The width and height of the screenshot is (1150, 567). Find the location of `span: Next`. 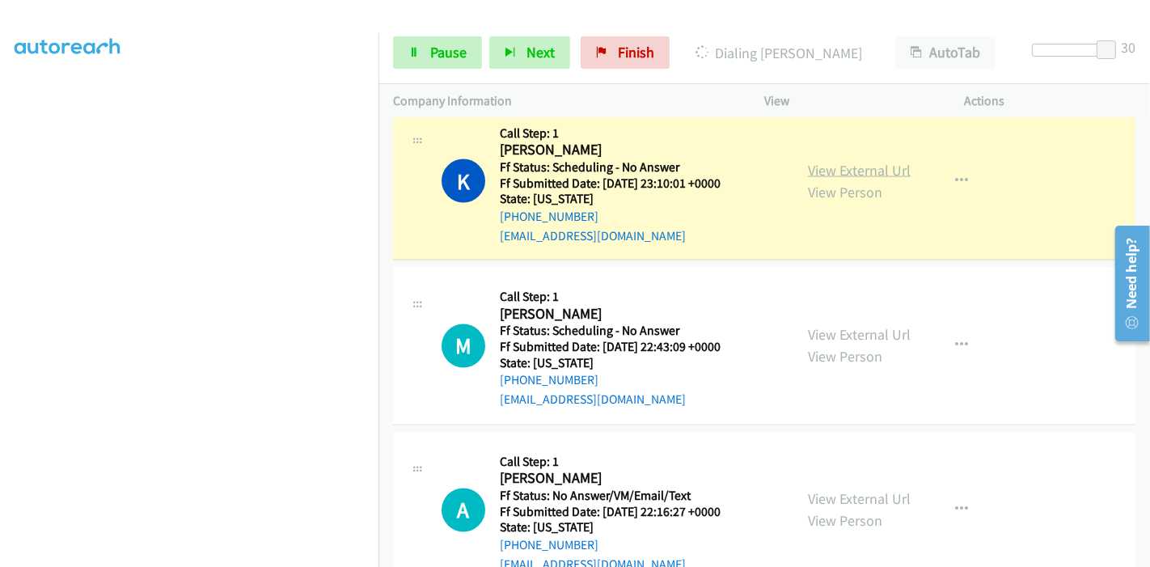

span: Next is located at coordinates (540, 52).